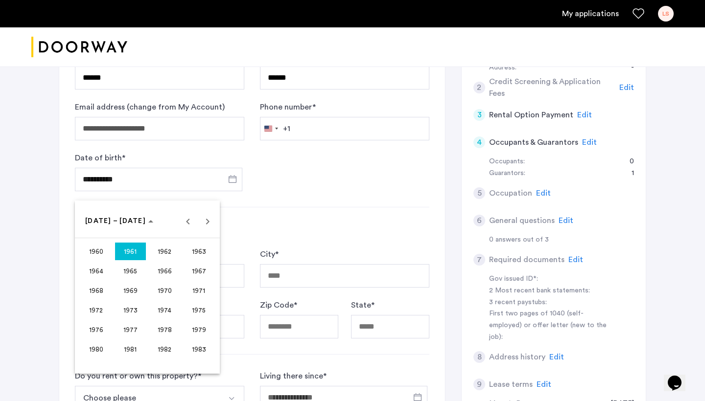 The width and height of the screenshot is (705, 401). What do you see at coordinates (165, 310) in the screenshot?
I see `button: 1974` at bounding box center [165, 310].